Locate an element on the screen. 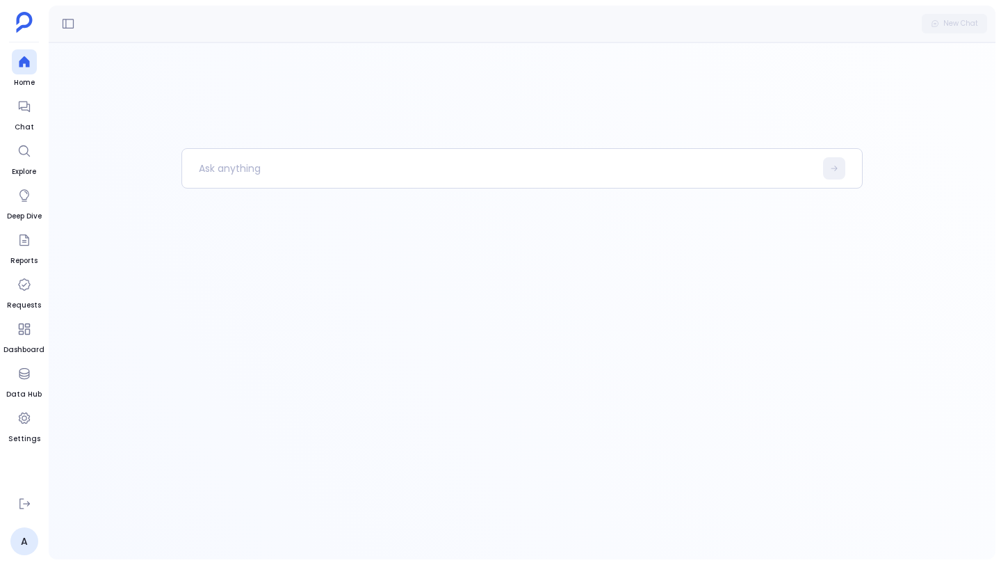  a: Explore is located at coordinates (24, 158).